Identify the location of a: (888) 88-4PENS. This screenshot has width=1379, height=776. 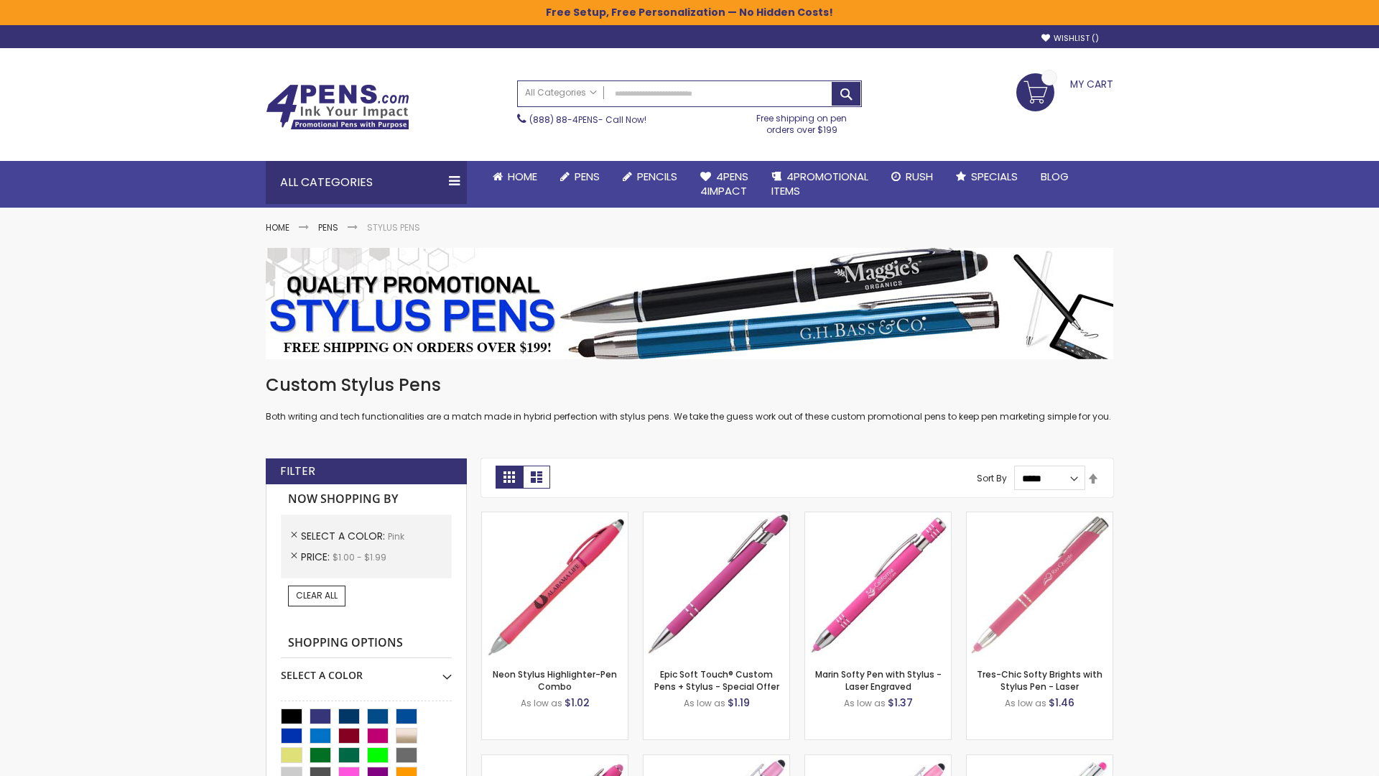
(564, 119).